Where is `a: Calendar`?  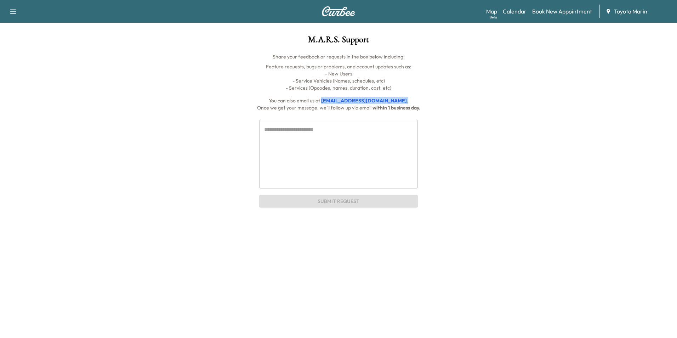
a: Calendar is located at coordinates (514, 11).